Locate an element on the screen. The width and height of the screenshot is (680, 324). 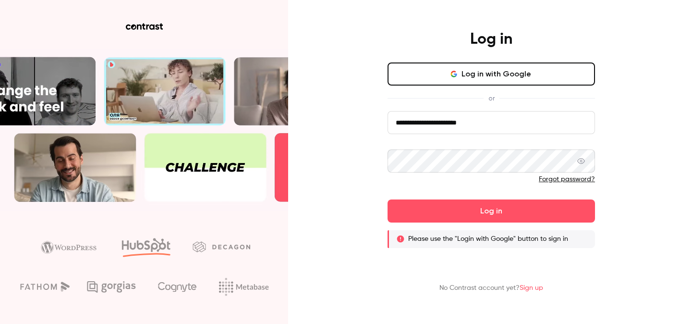
h4: Log in is located at coordinates (491, 39).